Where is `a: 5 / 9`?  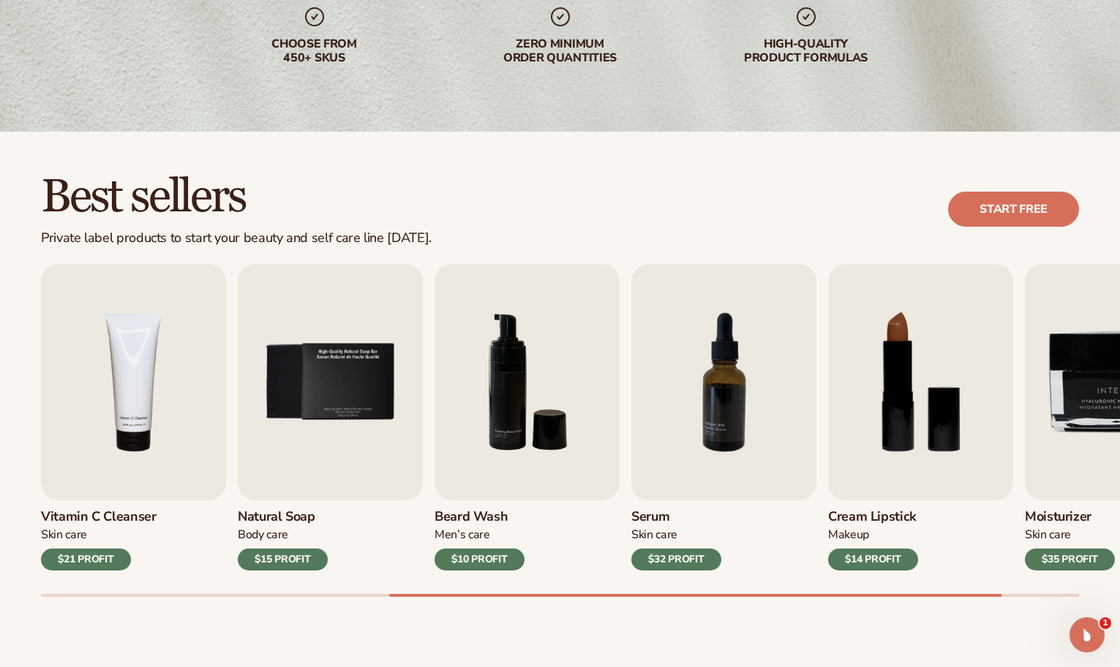 a: 5 / 9 is located at coordinates (330, 417).